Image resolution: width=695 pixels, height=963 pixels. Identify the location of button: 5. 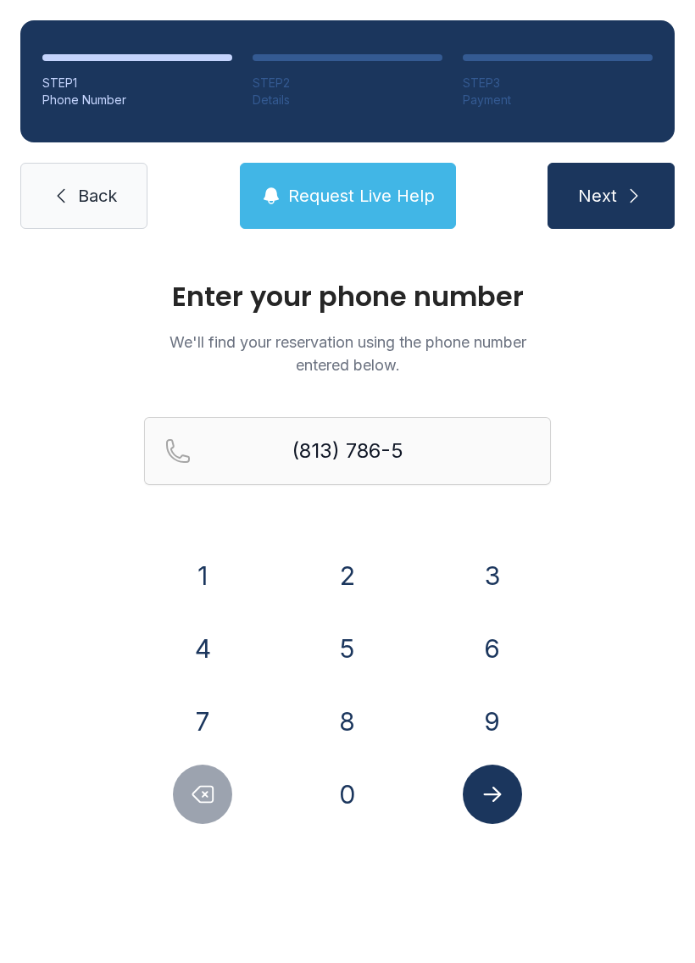
(347, 648).